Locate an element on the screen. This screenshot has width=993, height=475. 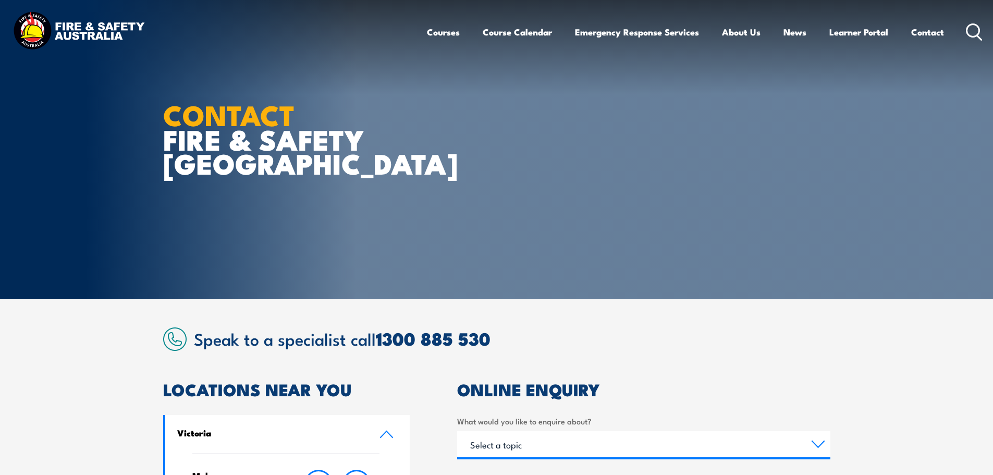
a: About Us is located at coordinates (741, 32).